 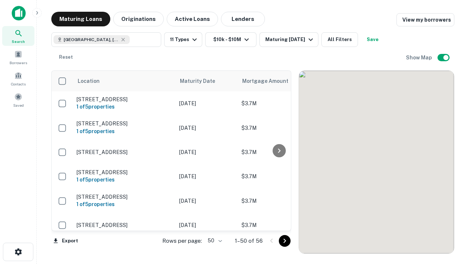 I want to click on button: Originations, so click(x=139, y=19).